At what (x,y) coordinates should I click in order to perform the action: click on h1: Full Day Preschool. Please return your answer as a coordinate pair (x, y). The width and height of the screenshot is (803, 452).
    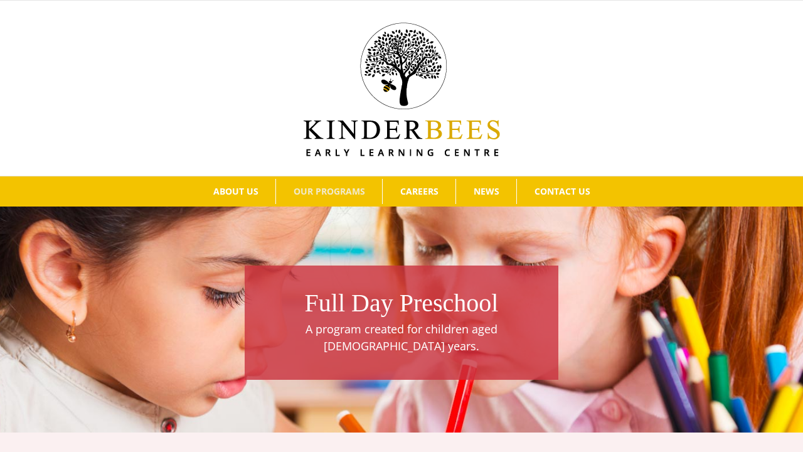
    Looking at the image, I should click on (402, 303).